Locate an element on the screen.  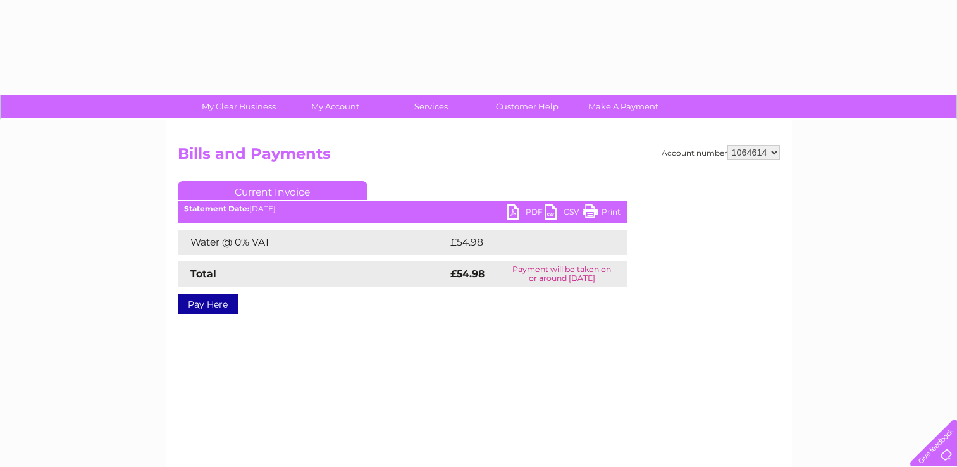
a: Customer Help is located at coordinates (527, 106).